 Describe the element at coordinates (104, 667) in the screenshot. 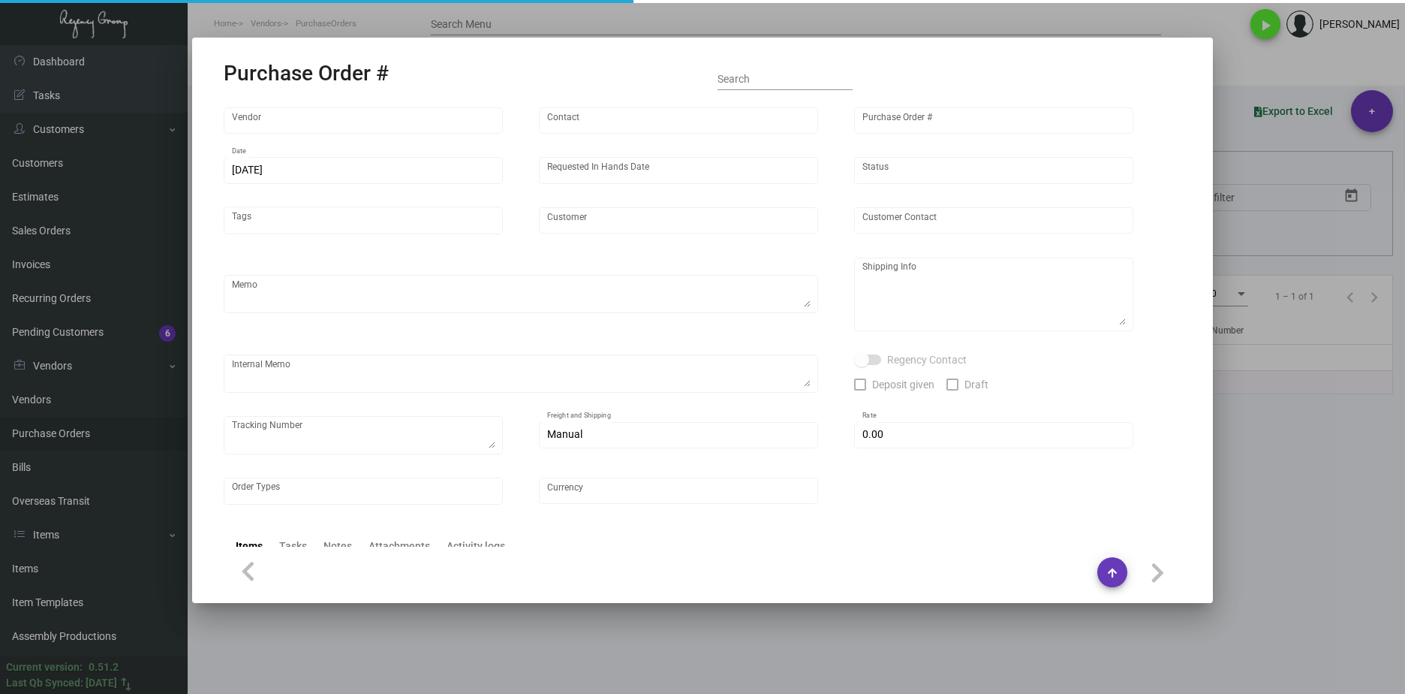

I see `div: 0.51.2` at that location.